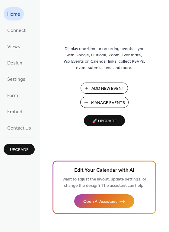 This screenshot has width=169, height=232. I want to click on a: Connect, so click(16, 30).